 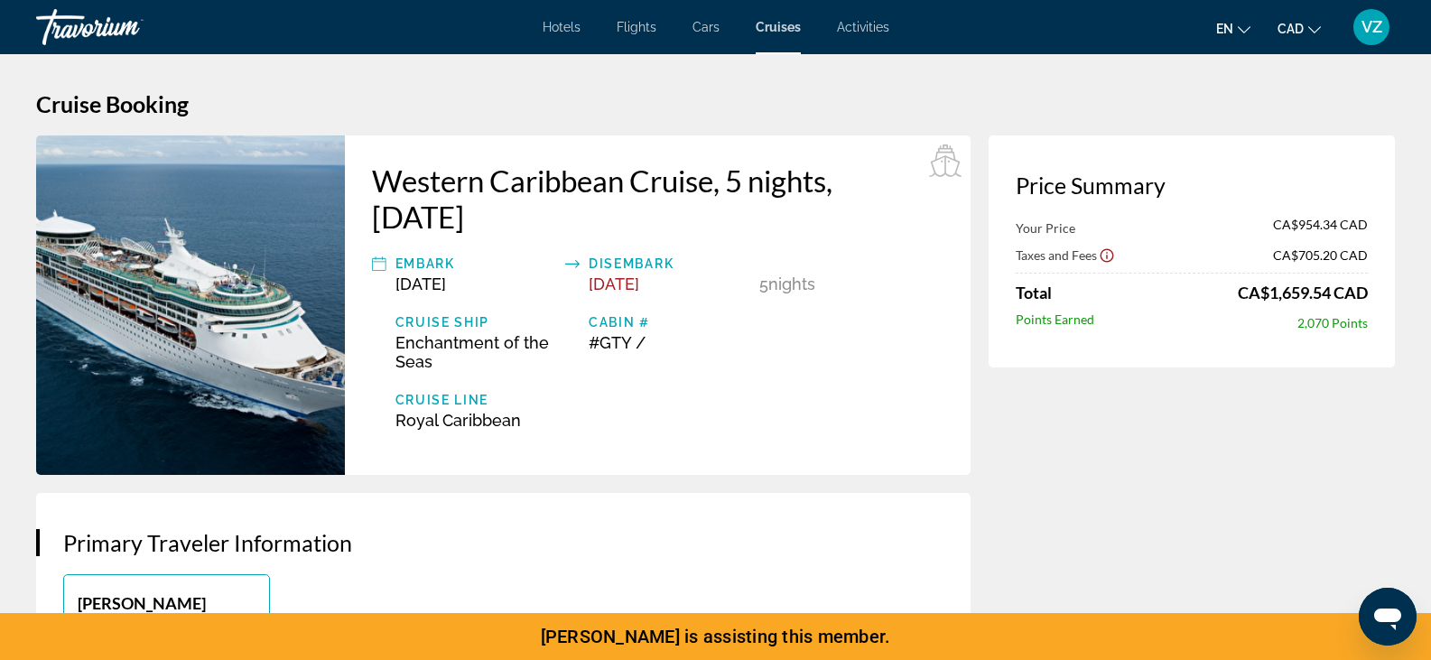 I want to click on span: 5, so click(x=764, y=283).